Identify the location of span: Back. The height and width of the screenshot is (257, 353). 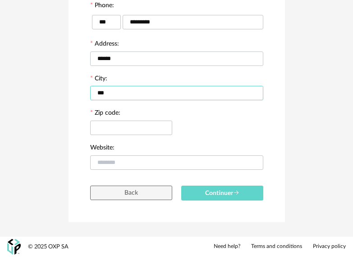
(131, 193).